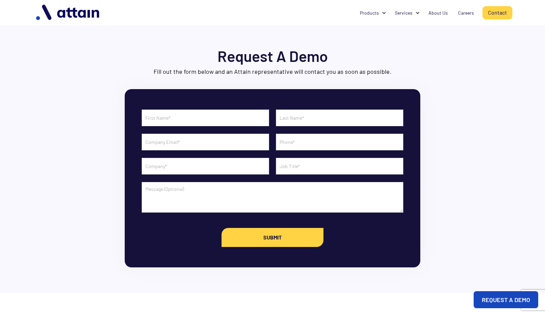 The image size is (545, 315). What do you see at coordinates (340, 166) in the screenshot?
I see `input: Job Title*` at bounding box center [340, 166].